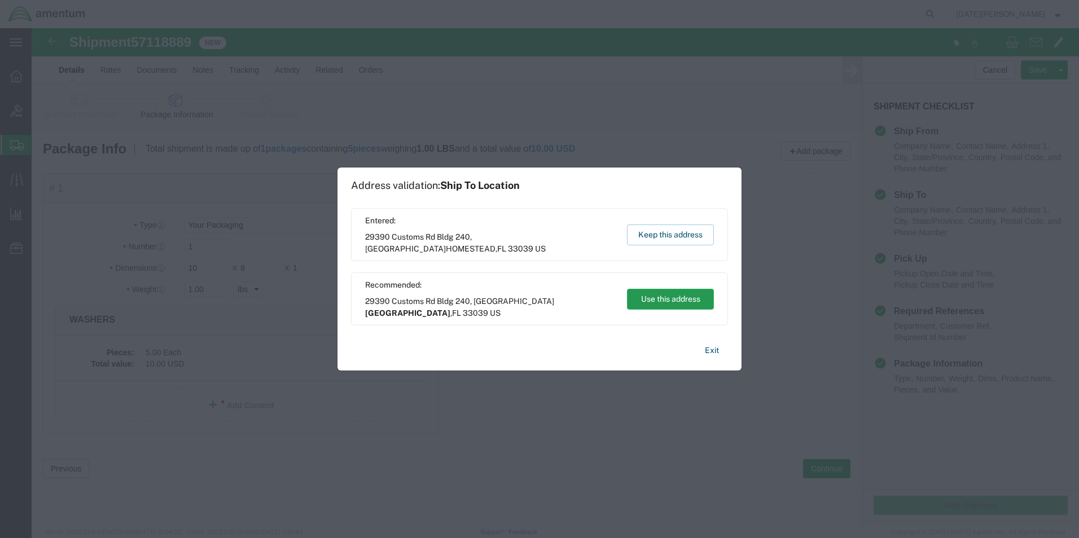 Image resolution: width=1079 pixels, height=538 pixels. I want to click on span: Entered:, so click(490, 221).